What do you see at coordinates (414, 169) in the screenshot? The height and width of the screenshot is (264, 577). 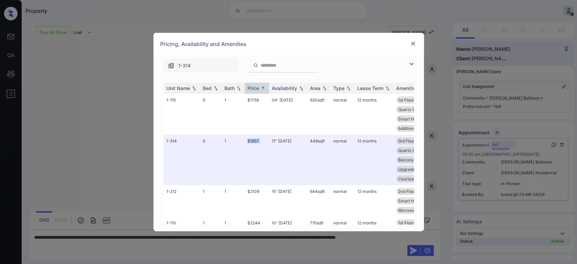 I see `span: Upgraded light ...` at bounding box center [414, 169].